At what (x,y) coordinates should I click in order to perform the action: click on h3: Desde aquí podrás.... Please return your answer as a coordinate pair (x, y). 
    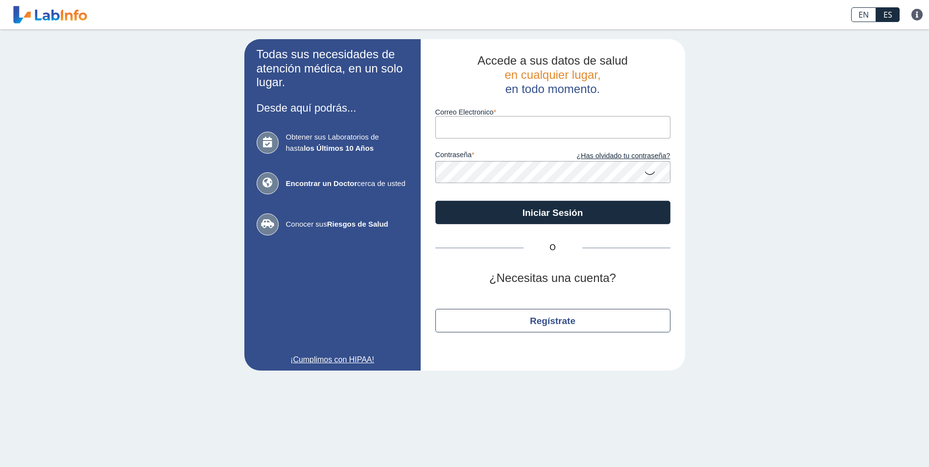
    Looking at the image, I should click on (333, 108).